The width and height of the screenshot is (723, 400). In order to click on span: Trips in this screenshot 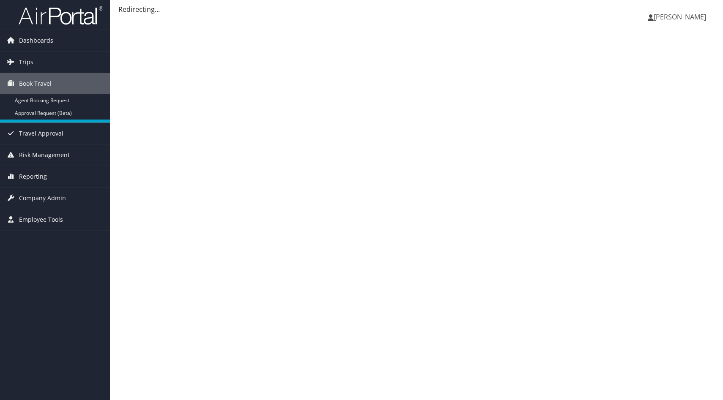, I will do `click(26, 62)`.